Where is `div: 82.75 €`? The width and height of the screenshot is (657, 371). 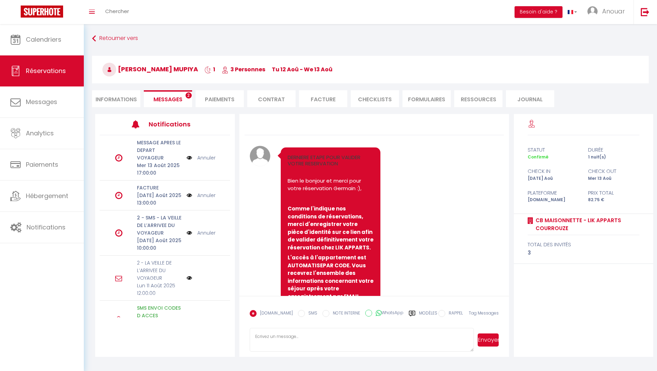 div: 82.75 € is located at coordinates (614, 200).